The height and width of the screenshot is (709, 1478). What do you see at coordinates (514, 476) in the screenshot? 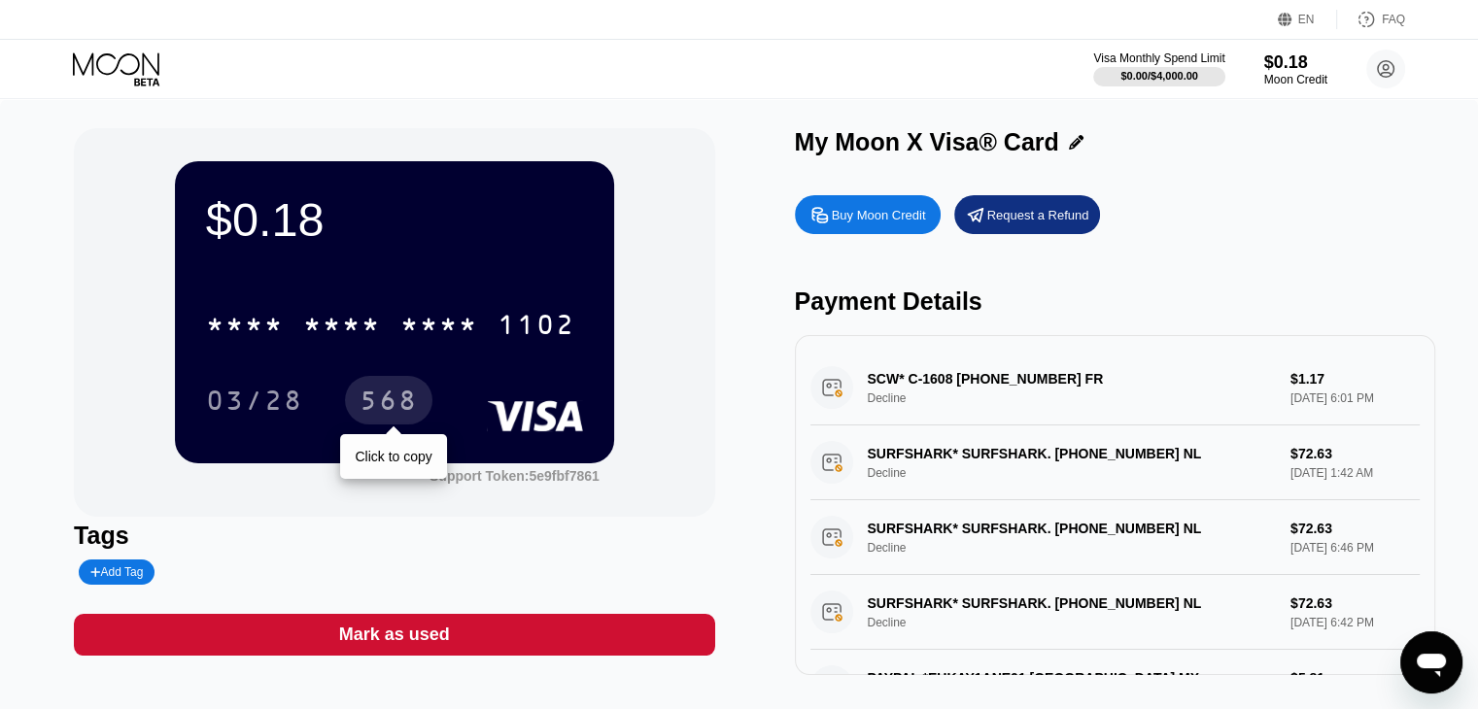
I see `div: Support Token:5e9fbf7861` at bounding box center [514, 476].